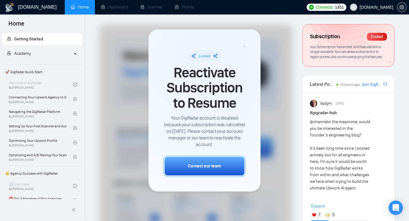  I want to click on a: homeHome, so click(80, 7).